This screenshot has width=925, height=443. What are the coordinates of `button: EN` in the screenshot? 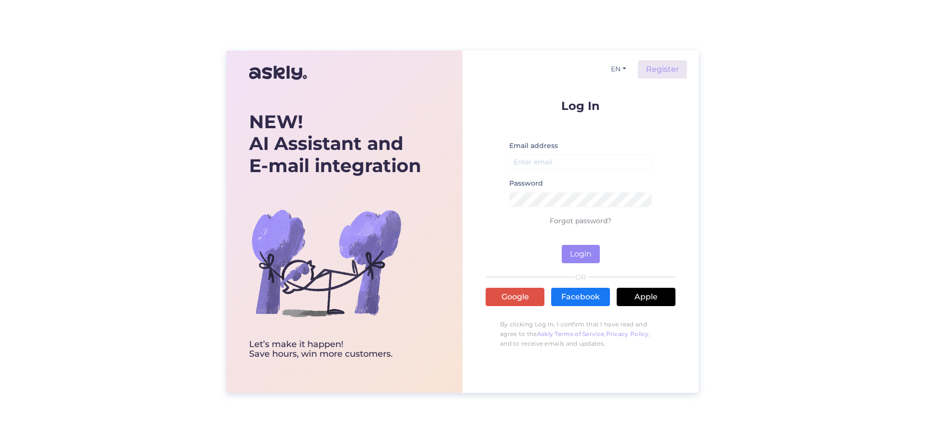 It's located at (619, 69).